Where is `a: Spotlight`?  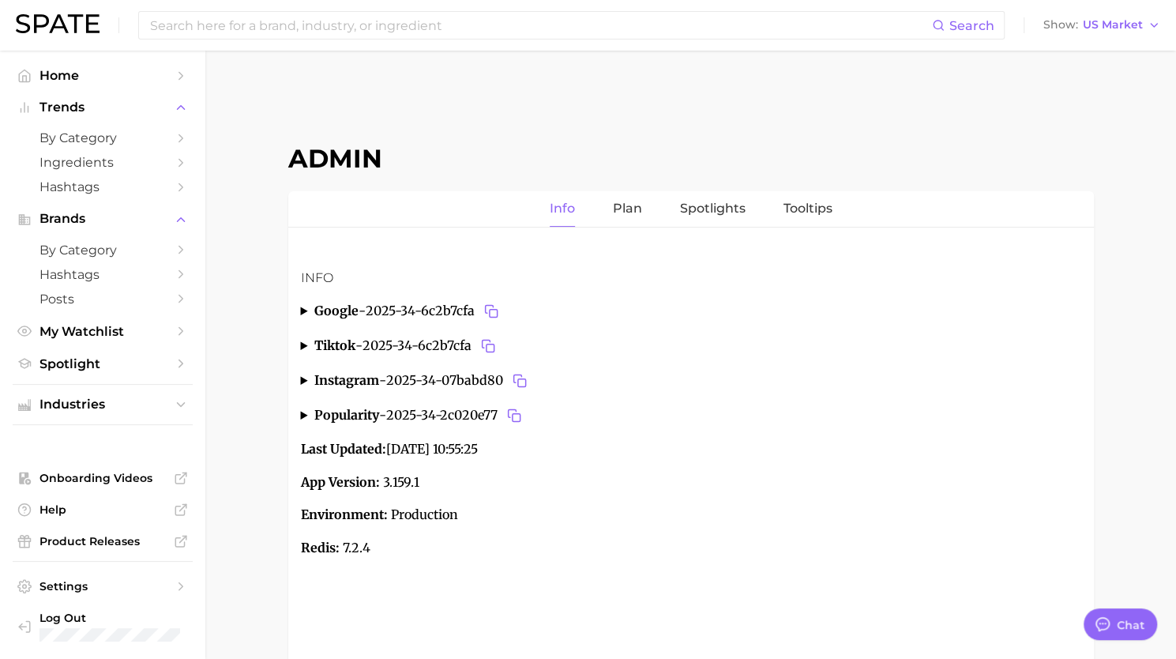 a: Spotlight is located at coordinates (103, 363).